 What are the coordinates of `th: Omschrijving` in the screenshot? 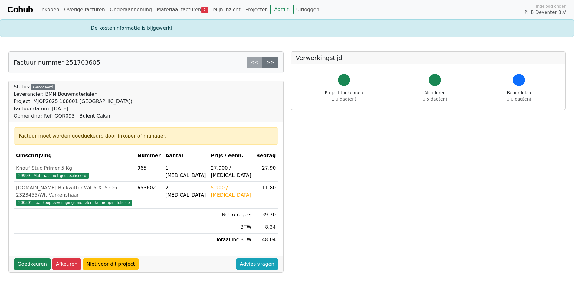 It's located at (74, 155).